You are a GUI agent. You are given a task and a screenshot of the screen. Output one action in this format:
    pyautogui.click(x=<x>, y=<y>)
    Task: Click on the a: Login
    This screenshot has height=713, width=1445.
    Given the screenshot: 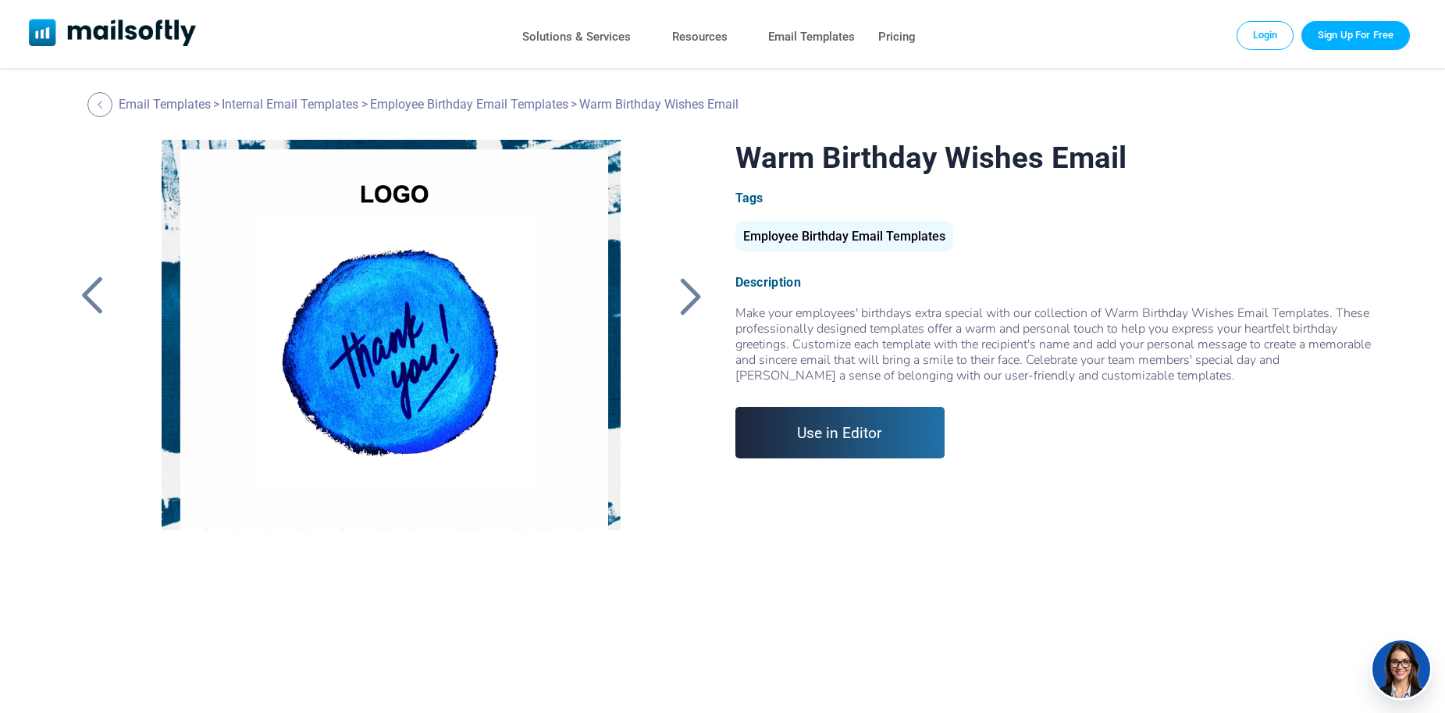 What is the action you would take?
    pyautogui.click(x=1265, y=35)
    